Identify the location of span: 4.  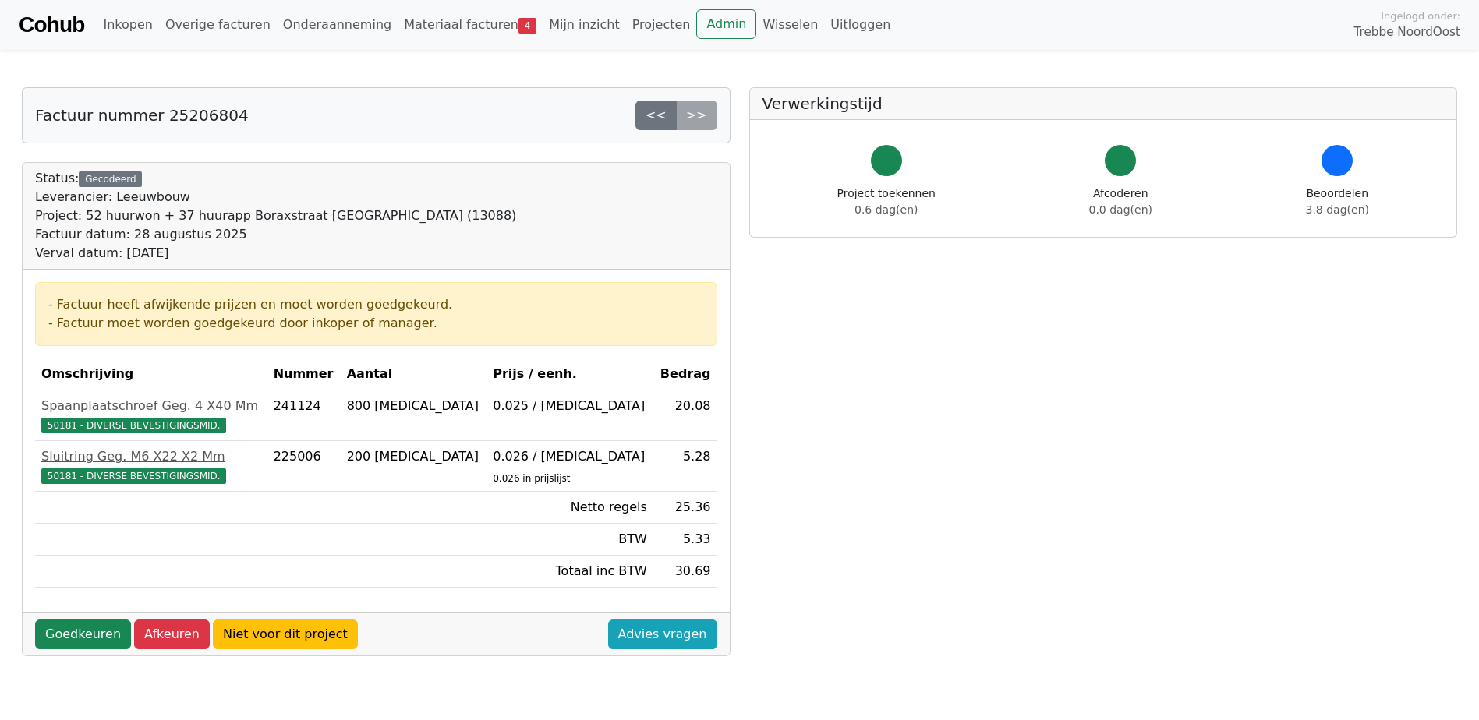
(527, 26).